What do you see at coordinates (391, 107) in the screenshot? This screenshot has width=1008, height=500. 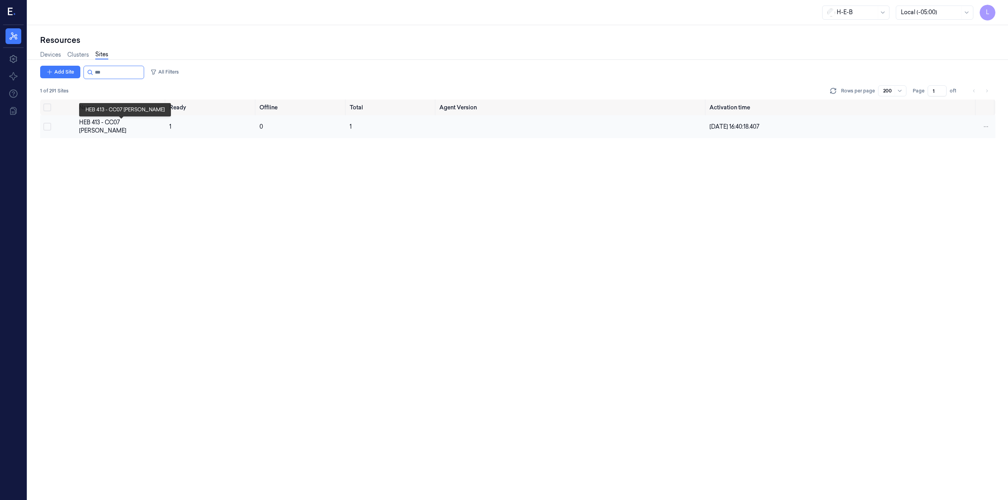 I see `th: Total` at bounding box center [391, 107].